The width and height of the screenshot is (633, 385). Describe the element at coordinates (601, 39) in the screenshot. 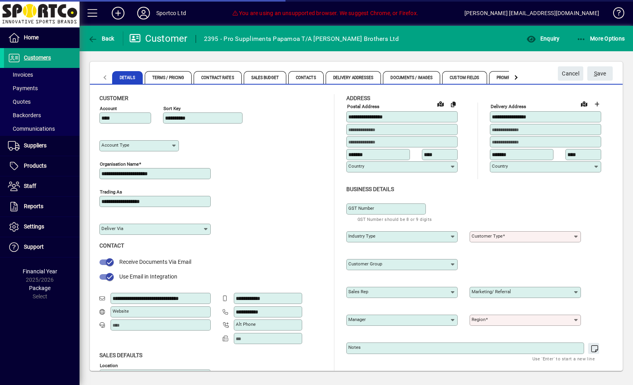

I see `span: More Options` at that location.